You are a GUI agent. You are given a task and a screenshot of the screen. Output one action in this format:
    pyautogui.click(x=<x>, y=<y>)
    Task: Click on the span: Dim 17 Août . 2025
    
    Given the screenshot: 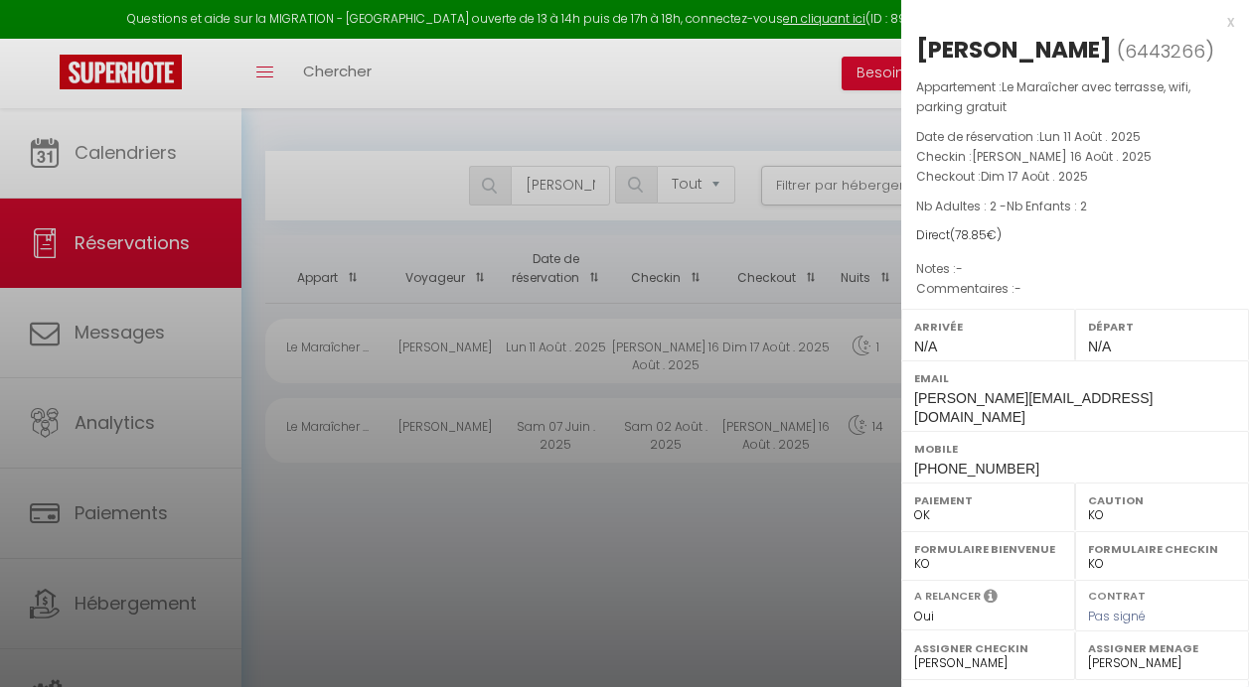 What is the action you would take?
    pyautogui.click(x=1034, y=176)
    